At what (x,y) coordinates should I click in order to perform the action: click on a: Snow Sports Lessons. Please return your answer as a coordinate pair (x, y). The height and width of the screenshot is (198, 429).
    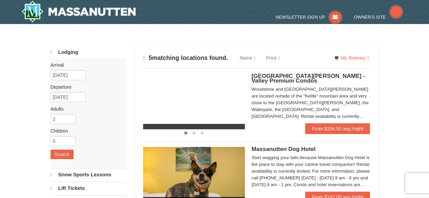
    Looking at the image, I should click on (88, 175).